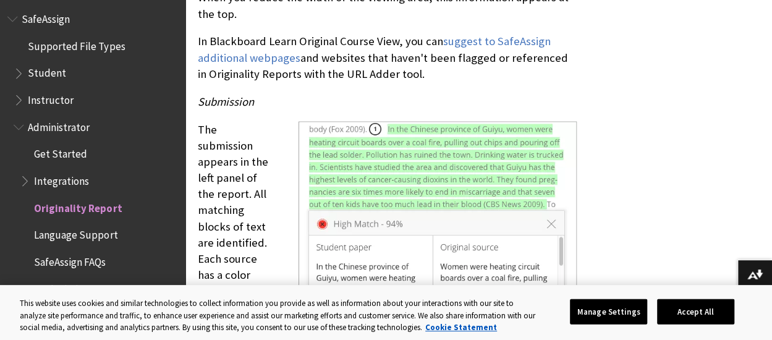 This screenshot has width=772, height=340. What do you see at coordinates (47, 71) in the screenshot?
I see `span: Student` at bounding box center [47, 71].